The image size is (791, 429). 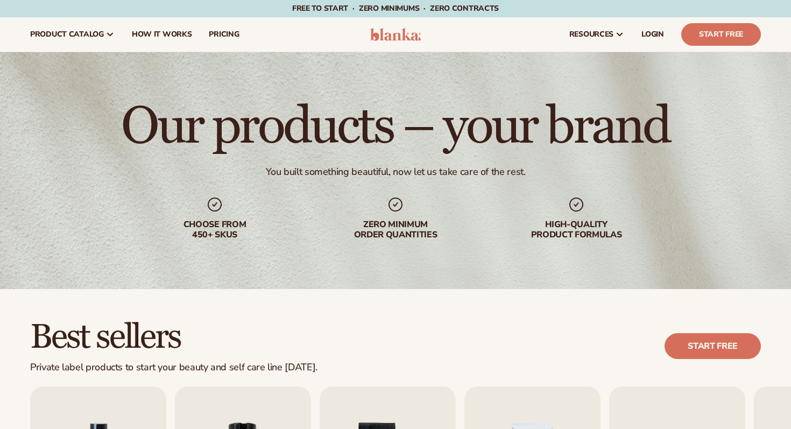 I want to click on span: How It Works, so click(x=162, y=34).